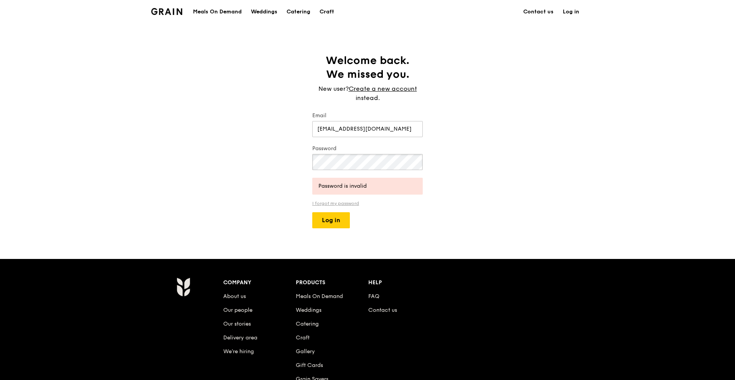 The image size is (735, 380). Describe the element at coordinates (367, 116) in the screenshot. I see `label: Email` at that location.